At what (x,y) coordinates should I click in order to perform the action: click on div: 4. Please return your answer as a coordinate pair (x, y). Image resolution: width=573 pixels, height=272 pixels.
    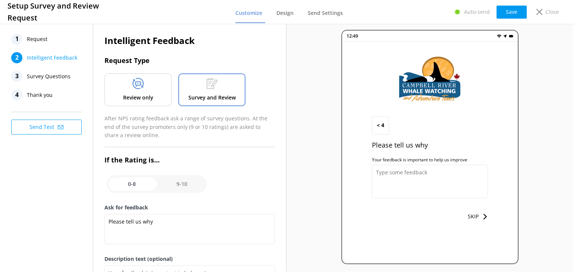
    Looking at the image, I should click on (17, 95).